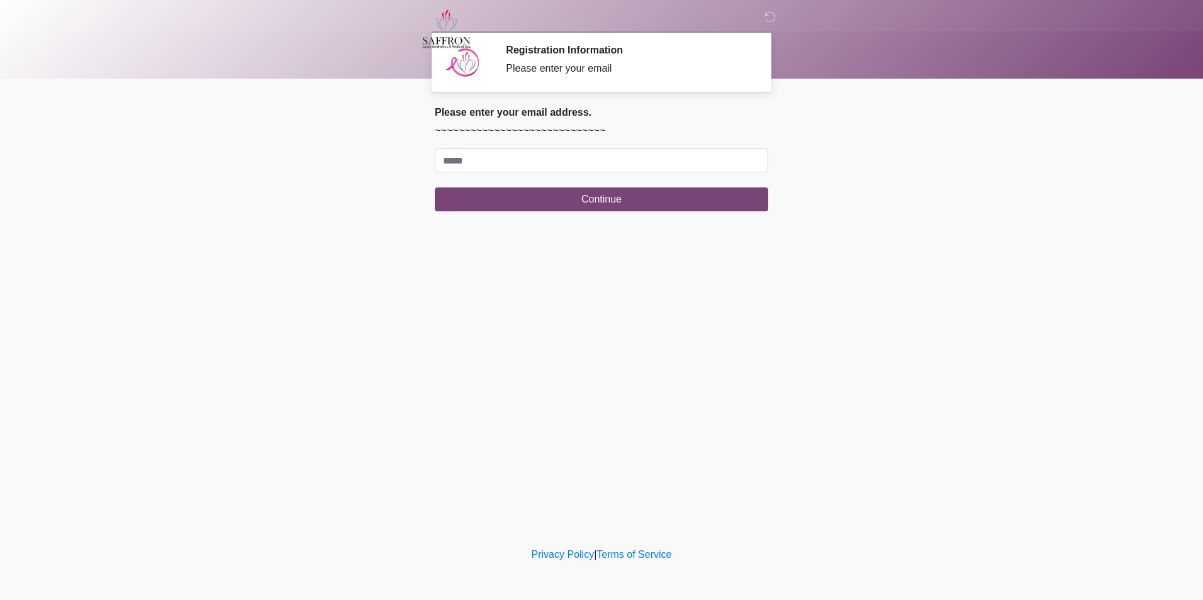 Image resolution: width=1203 pixels, height=600 pixels. What do you see at coordinates (602, 199) in the screenshot?
I see `button: Continue` at bounding box center [602, 199].